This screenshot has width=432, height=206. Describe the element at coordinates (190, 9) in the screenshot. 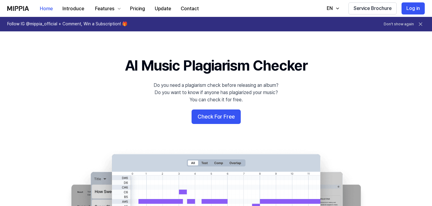

I see `a: Contact` at that location.